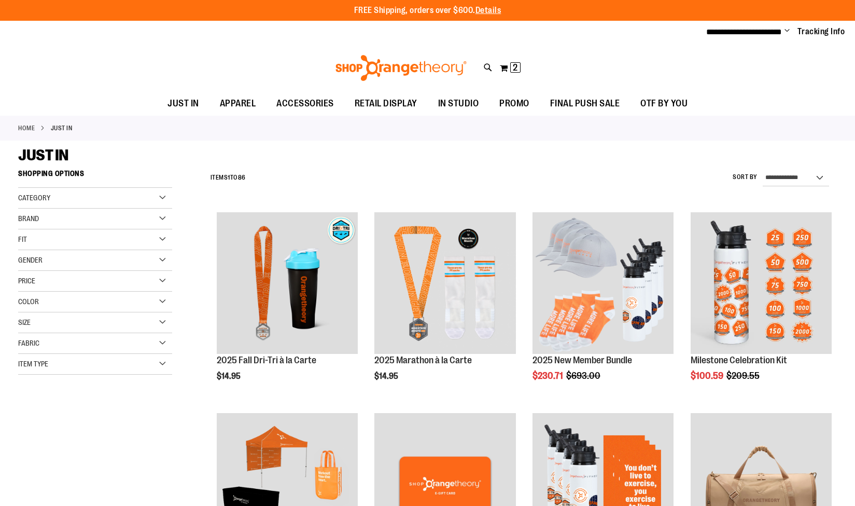 The image size is (855, 506). I want to click on a: Tracking Info, so click(821, 32).